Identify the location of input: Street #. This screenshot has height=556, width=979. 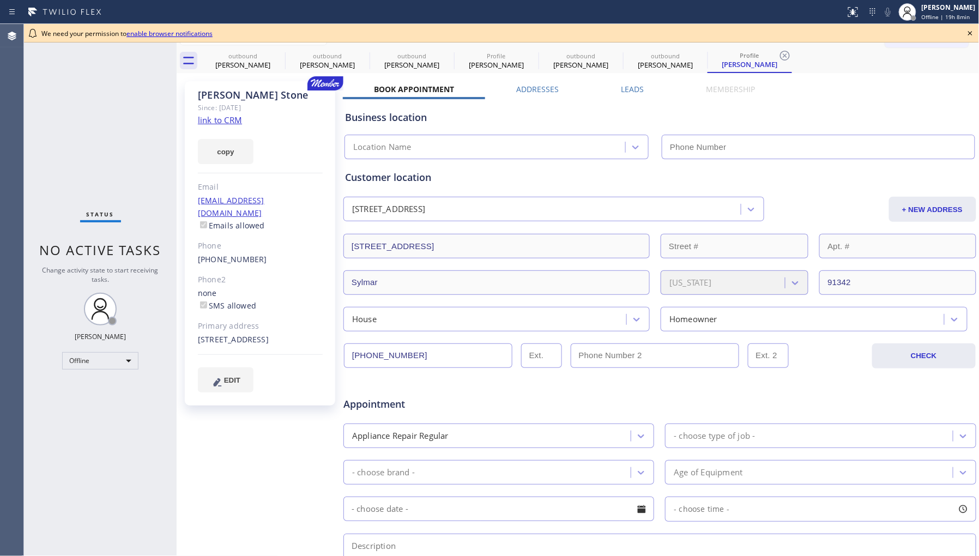
(734, 246).